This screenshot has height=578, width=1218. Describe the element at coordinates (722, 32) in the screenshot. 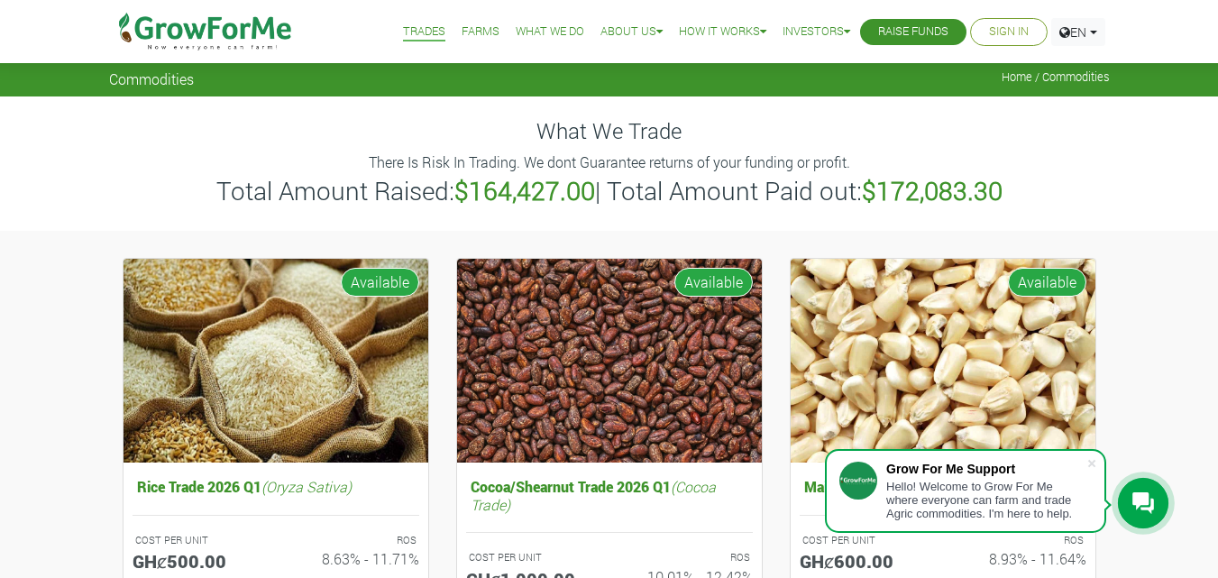

I see `a: How it Works` at that location.